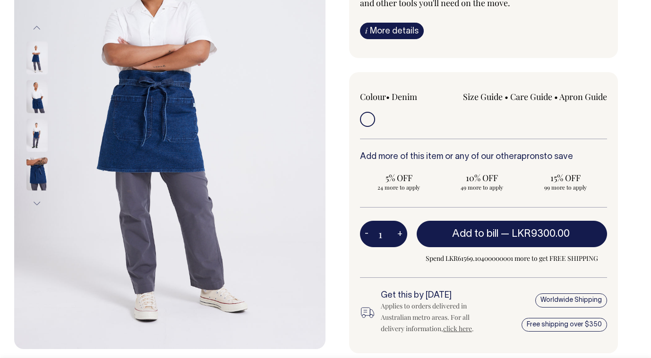 The height and width of the screenshot is (358, 651). I want to click on h6: Add more of this item or any of our other to save, so click(483, 157).